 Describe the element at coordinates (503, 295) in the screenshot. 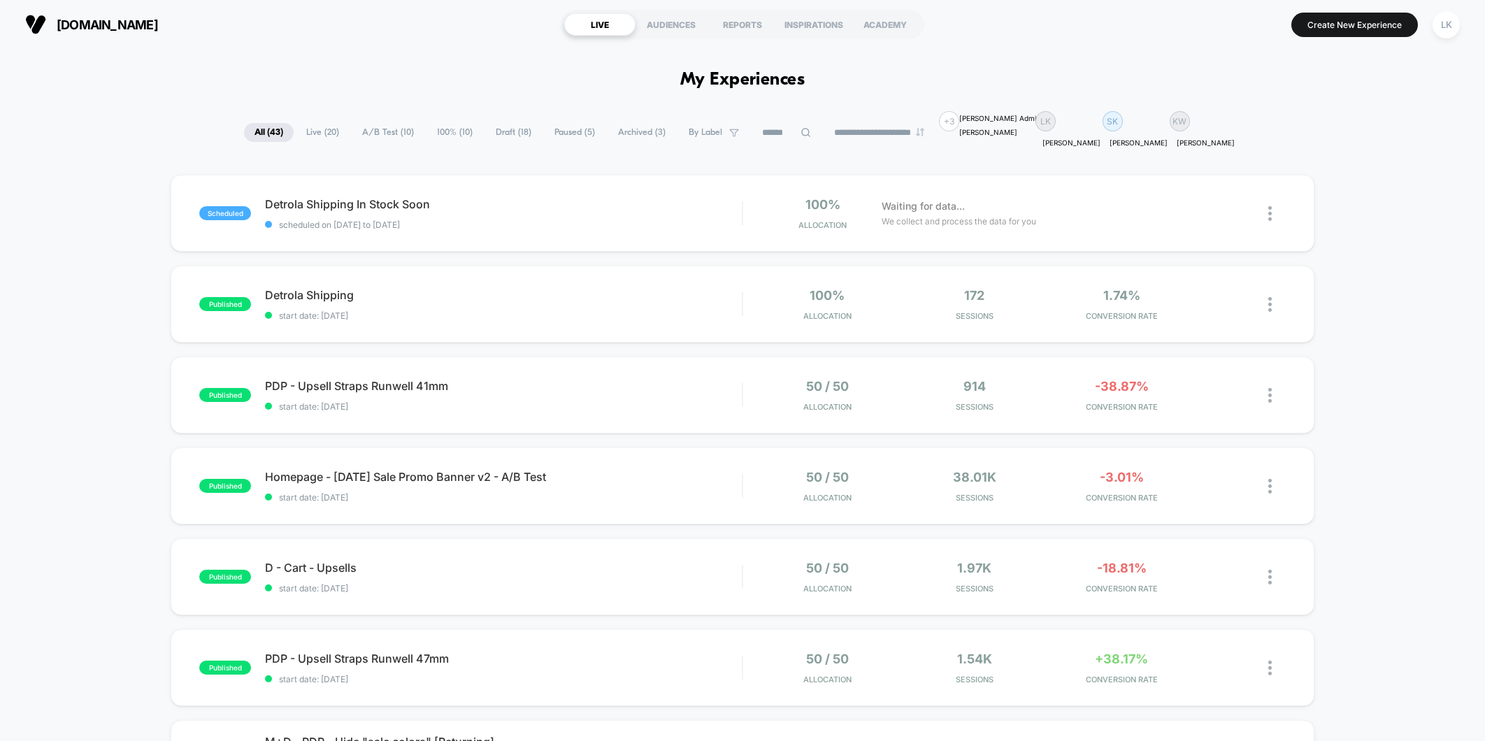

I see `span: Detrola Shipping` at that location.